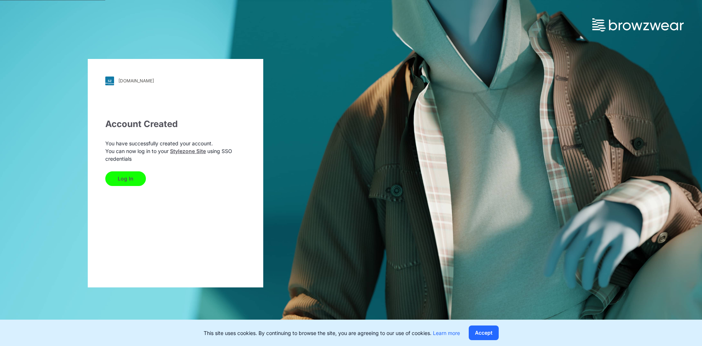  What do you see at coordinates (110, 81) in the screenshot?
I see `img: svg+xml;base64,PHN2ZyB3aWR0aD0iMjgiIGhlaWdodD0iMjgiIHZpZXdCb3g9IjAgMCAyOCAyOCIgZmlsbD0ibm9uZSIgeG...` at bounding box center [110, 81].